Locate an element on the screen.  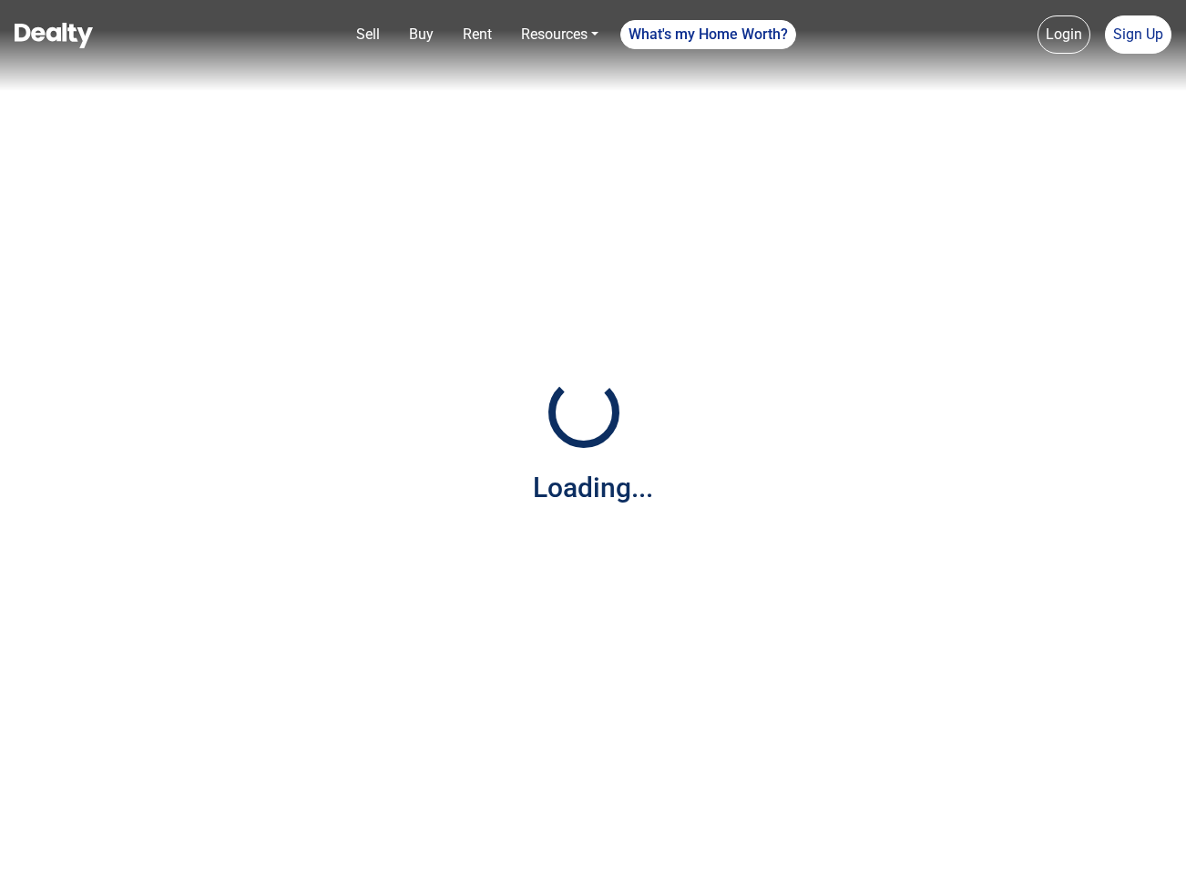
a: Login is located at coordinates (1064, 35).